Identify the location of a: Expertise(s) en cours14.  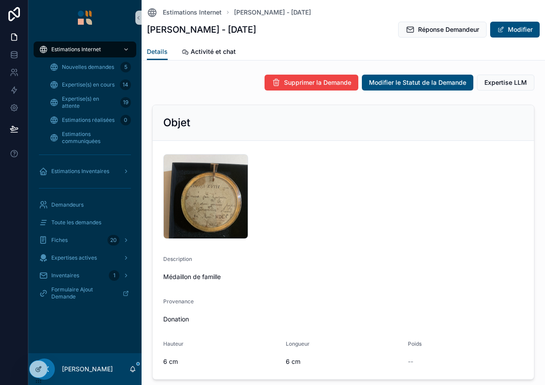
(90, 85).